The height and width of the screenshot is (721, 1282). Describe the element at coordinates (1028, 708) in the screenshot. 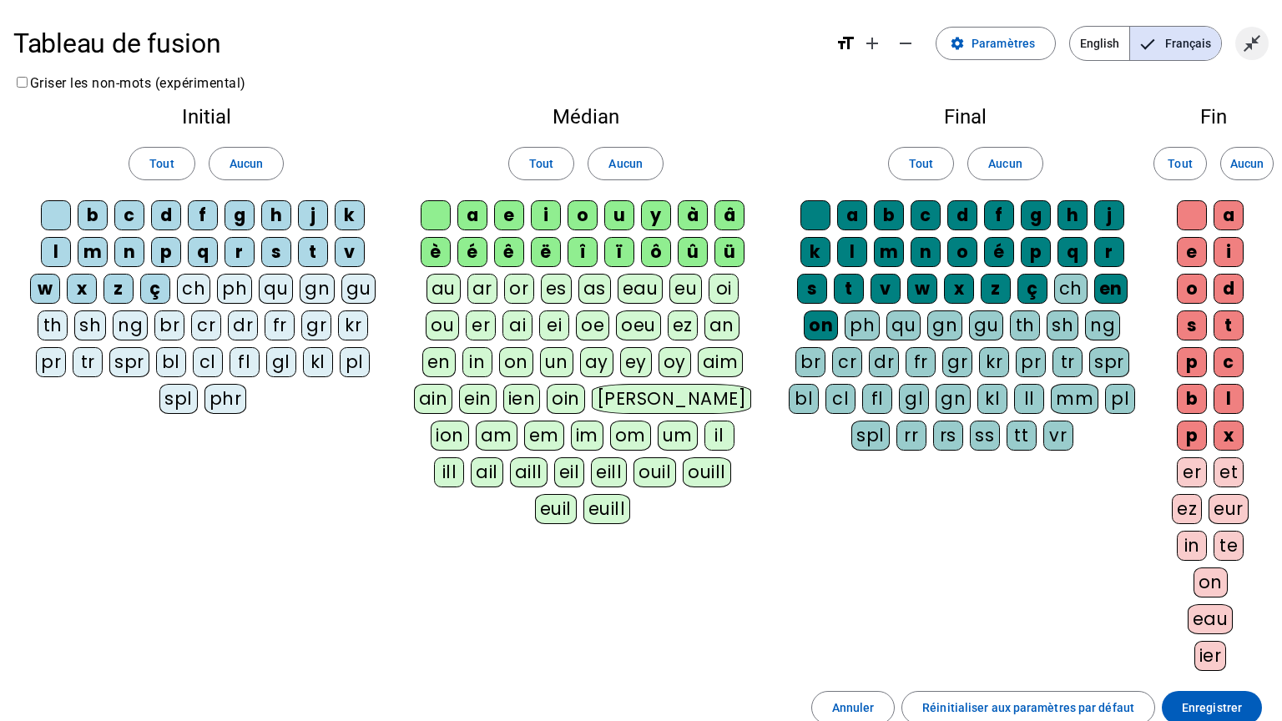

I see `span: Réinitialiser aux paramètres par défaut` at that location.